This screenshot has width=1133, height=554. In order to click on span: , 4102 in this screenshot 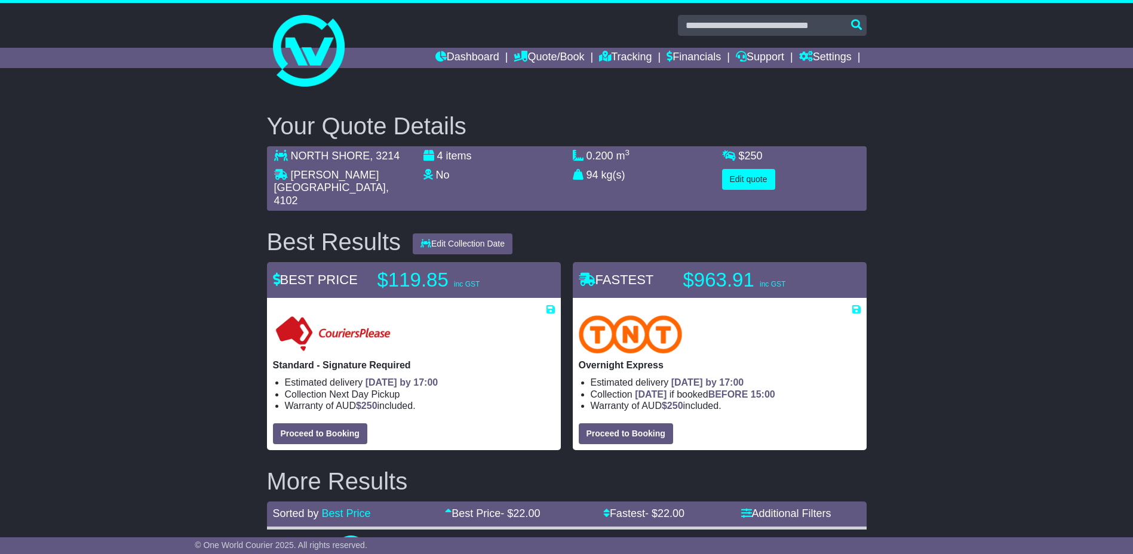, I will do `click(331, 194)`.